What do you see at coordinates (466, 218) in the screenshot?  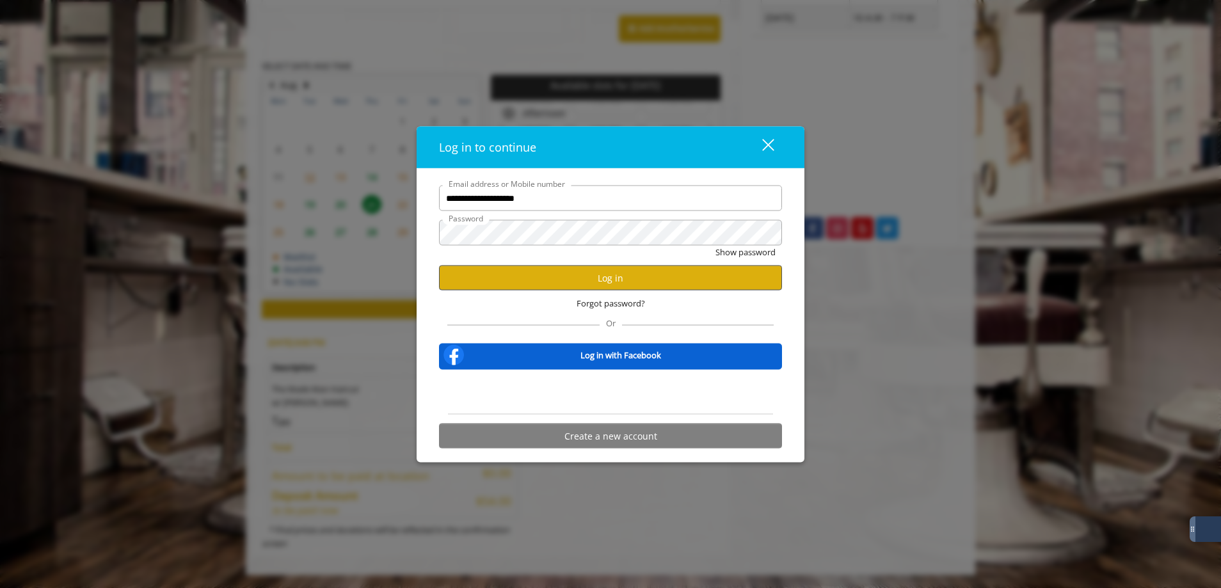 I see `label: Password` at bounding box center [466, 218].